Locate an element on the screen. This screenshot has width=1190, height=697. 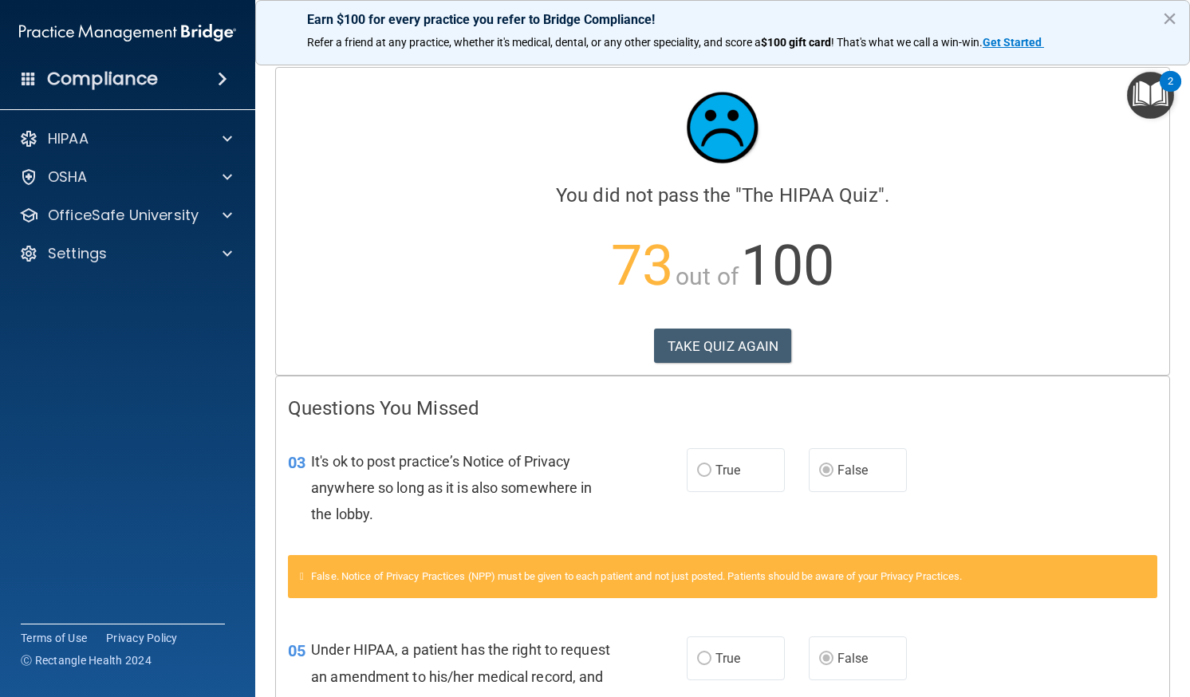
span: The HIPAA Quiz is located at coordinates (810, 195).